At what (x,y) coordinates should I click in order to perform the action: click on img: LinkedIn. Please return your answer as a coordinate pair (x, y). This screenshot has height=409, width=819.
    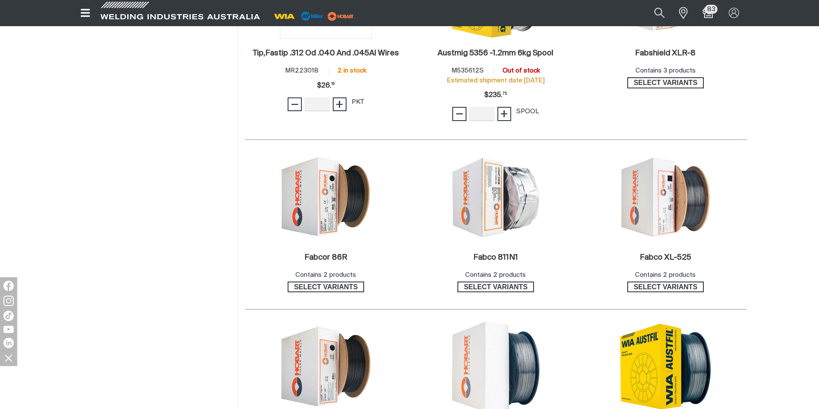
    Looking at the image, I should click on (9, 343).